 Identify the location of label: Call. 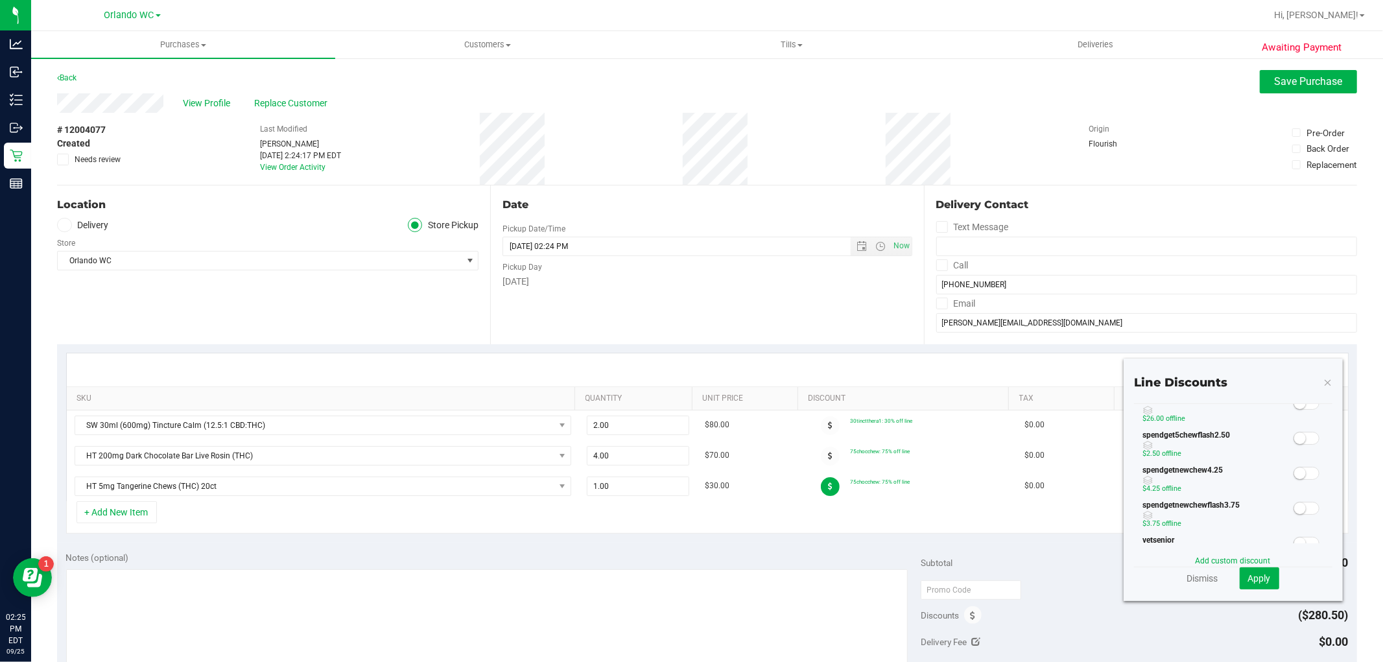
(953, 265).